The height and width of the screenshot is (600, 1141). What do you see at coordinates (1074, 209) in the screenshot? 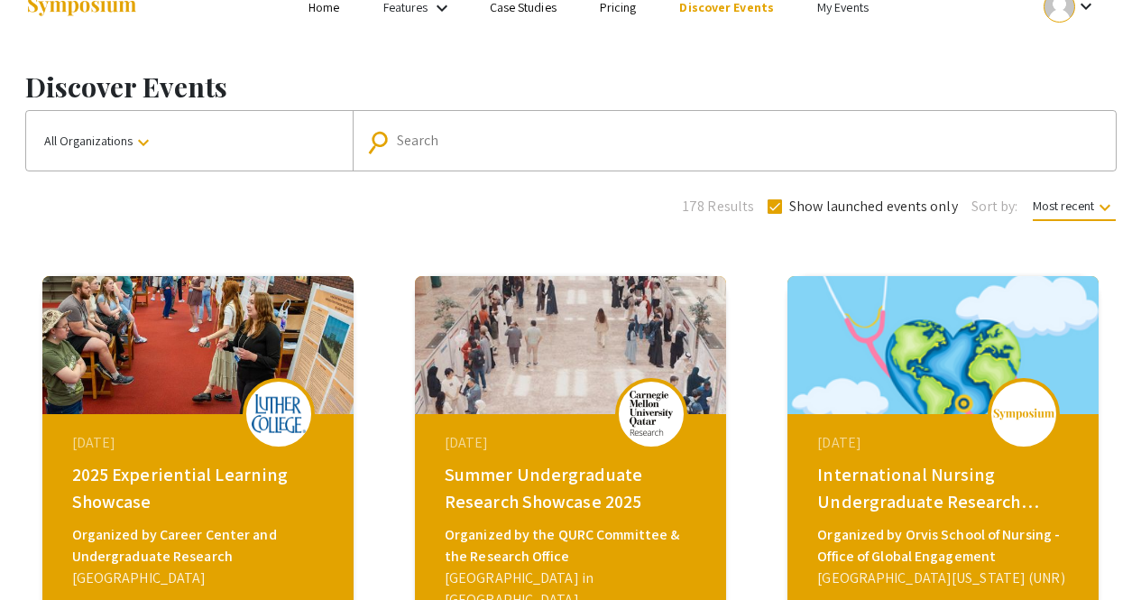
I see `span: Most recent` at bounding box center [1074, 209].